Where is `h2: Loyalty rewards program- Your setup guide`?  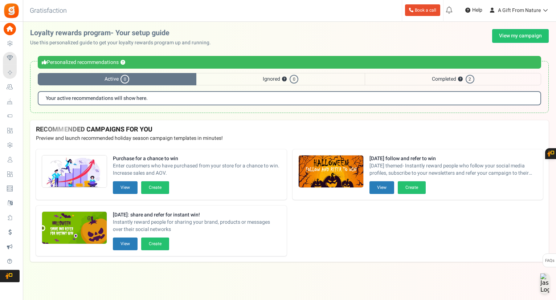 h2: Loyalty rewards program- Your setup guide is located at coordinates (123, 33).